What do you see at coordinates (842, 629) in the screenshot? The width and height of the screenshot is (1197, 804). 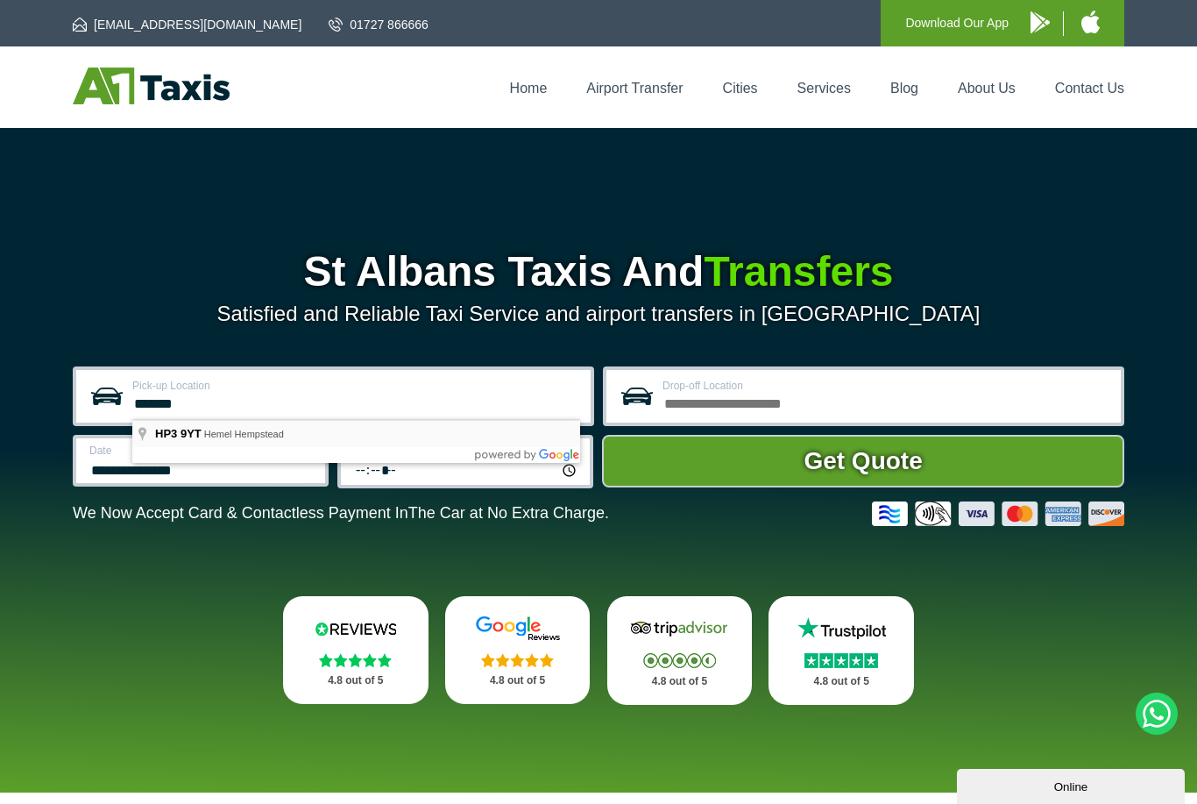 I see `img: Trustpilot` at bounding box center [842, 629].